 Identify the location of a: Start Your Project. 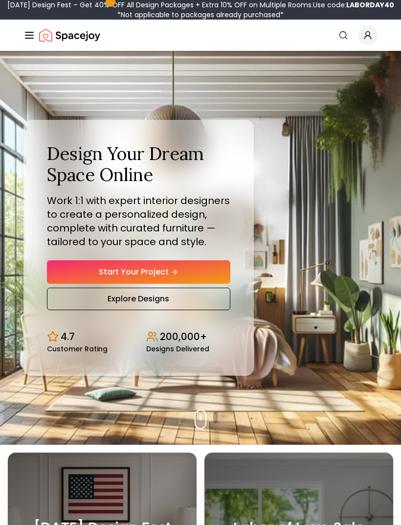
(138, 272).